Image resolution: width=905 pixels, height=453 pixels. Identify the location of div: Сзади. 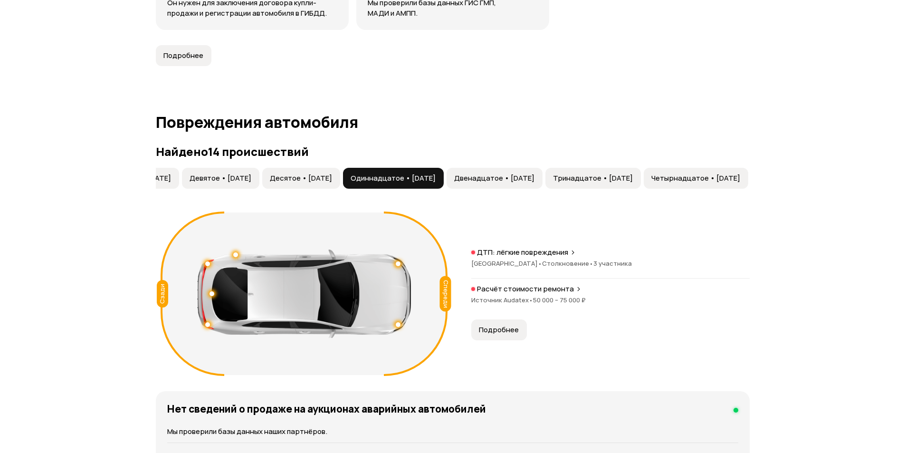
(163, 294).